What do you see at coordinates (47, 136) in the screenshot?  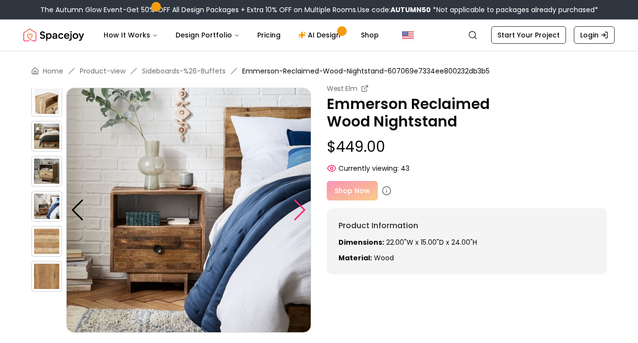 I see `img: https://storage.googleapis.com/spacejoy-main/assets/607069e7334ee800232db3b5/product_2_05ji3inja63a` at bounding box center [47, 136].